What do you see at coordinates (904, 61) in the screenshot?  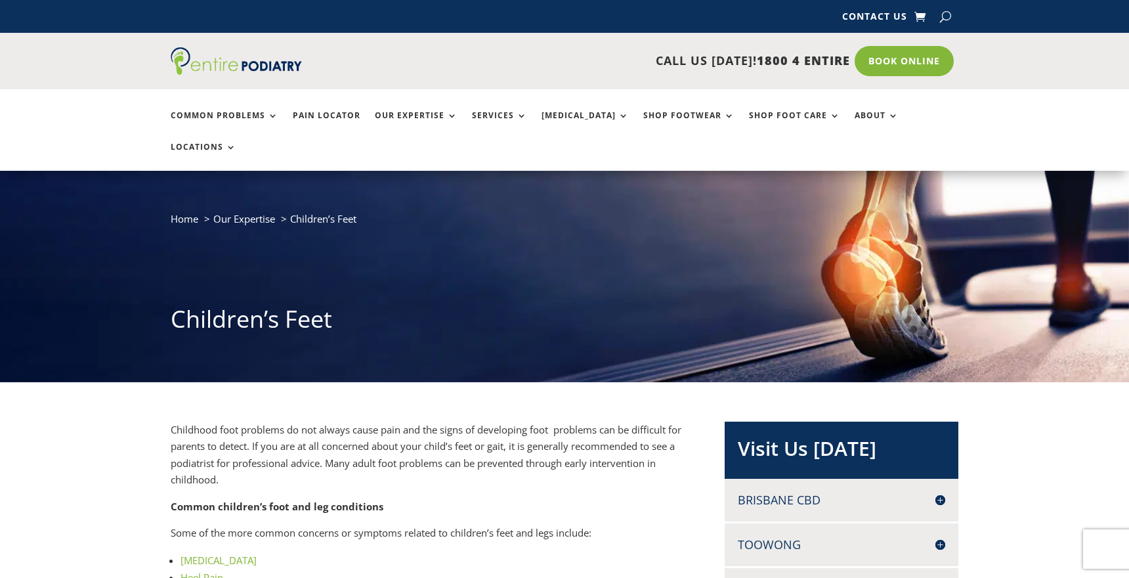 I see `a: Book Online` at bounding box center [904, 61].